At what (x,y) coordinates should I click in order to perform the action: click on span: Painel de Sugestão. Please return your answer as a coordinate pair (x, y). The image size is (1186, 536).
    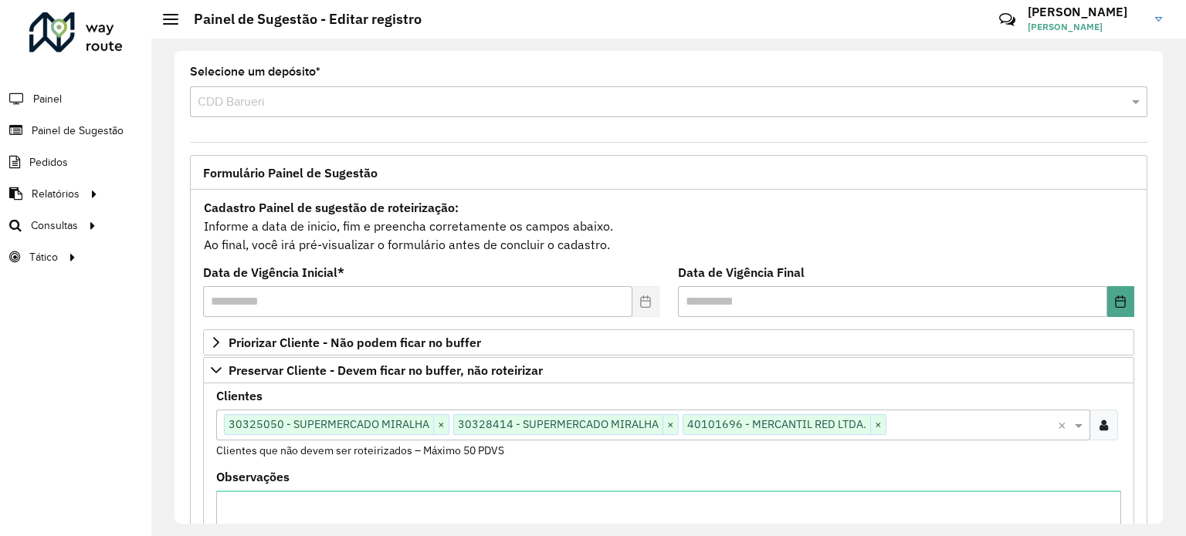
    Looking at the image, I should click on (77, 130).